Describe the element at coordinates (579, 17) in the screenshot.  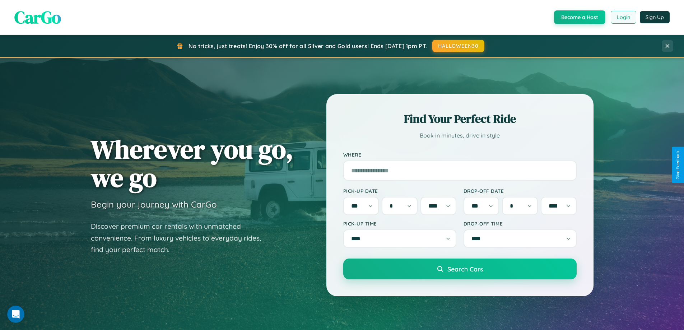
I see `button: Become a Host` at that location.